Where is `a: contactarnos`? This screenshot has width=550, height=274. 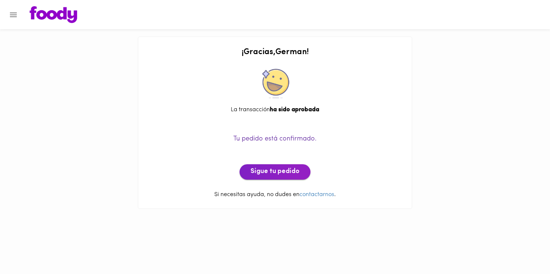 a: contactarnos is located at coordinates (317, 195).